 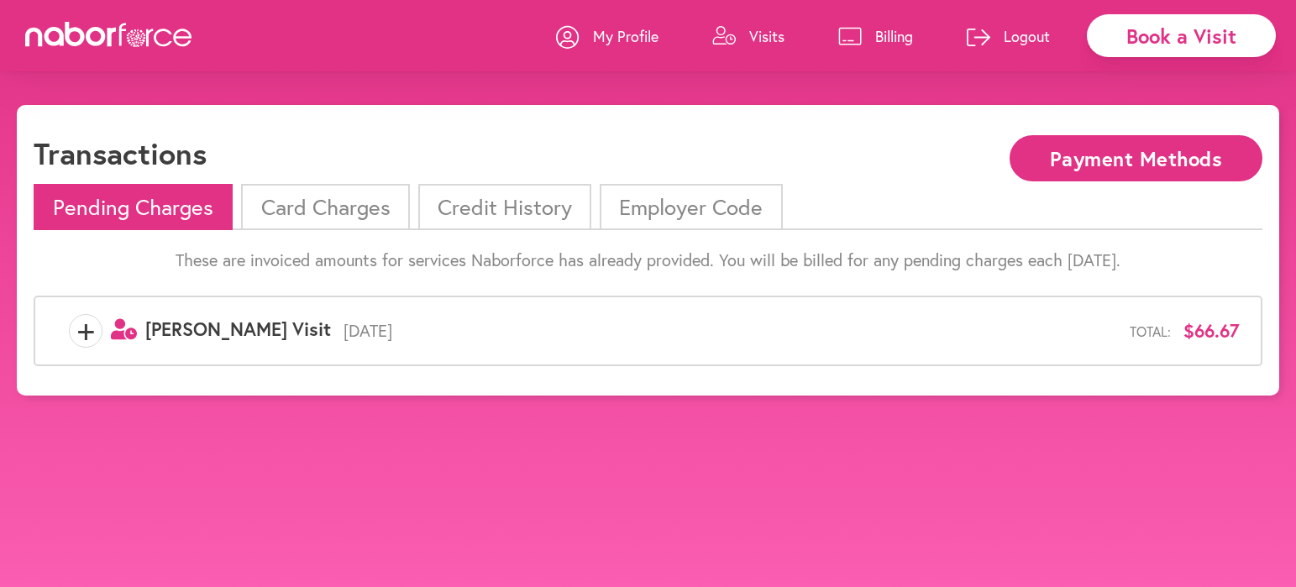 What do you see at coordinates (1211, 331) in the screenshot?
I see `span: $66.67` at bounding box center [1211, 331].